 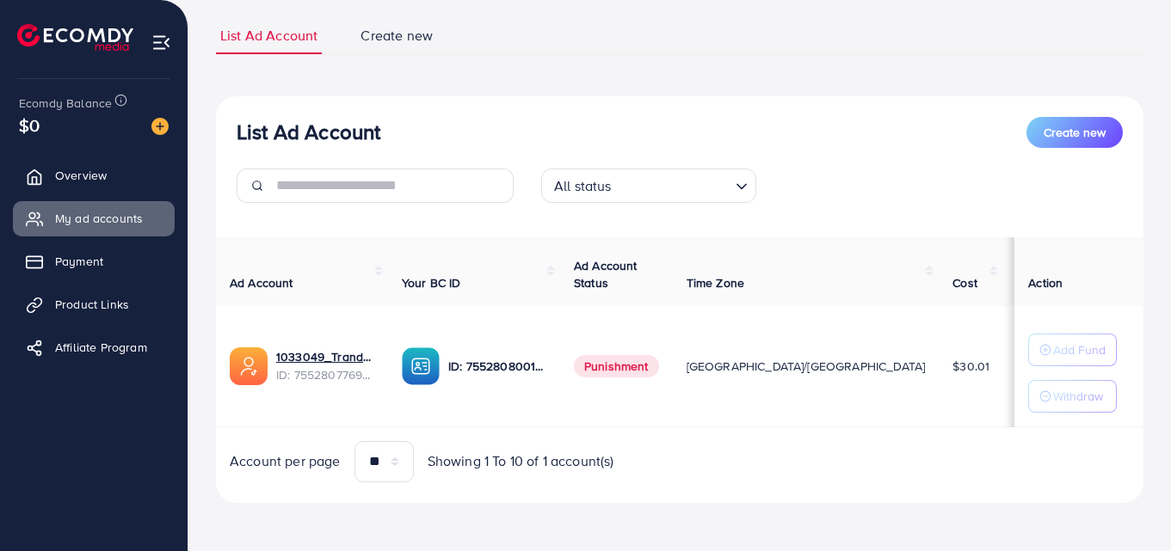 What do you see at coordinates (94, 175) in the screenshot?
I see `a: Overview` at bounding box center [94, 175].